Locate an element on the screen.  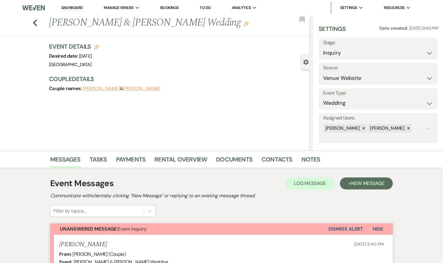
span: Resources is located at coordinates (394, 8).